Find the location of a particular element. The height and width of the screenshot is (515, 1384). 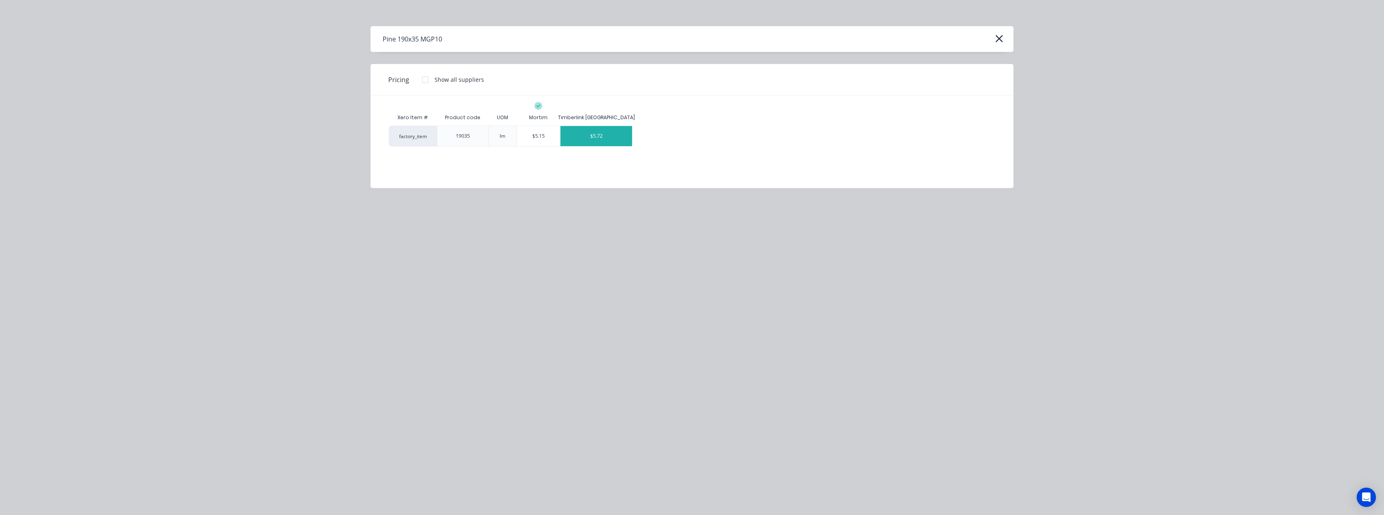

div: factory_item is located at coordinates (413, 136).